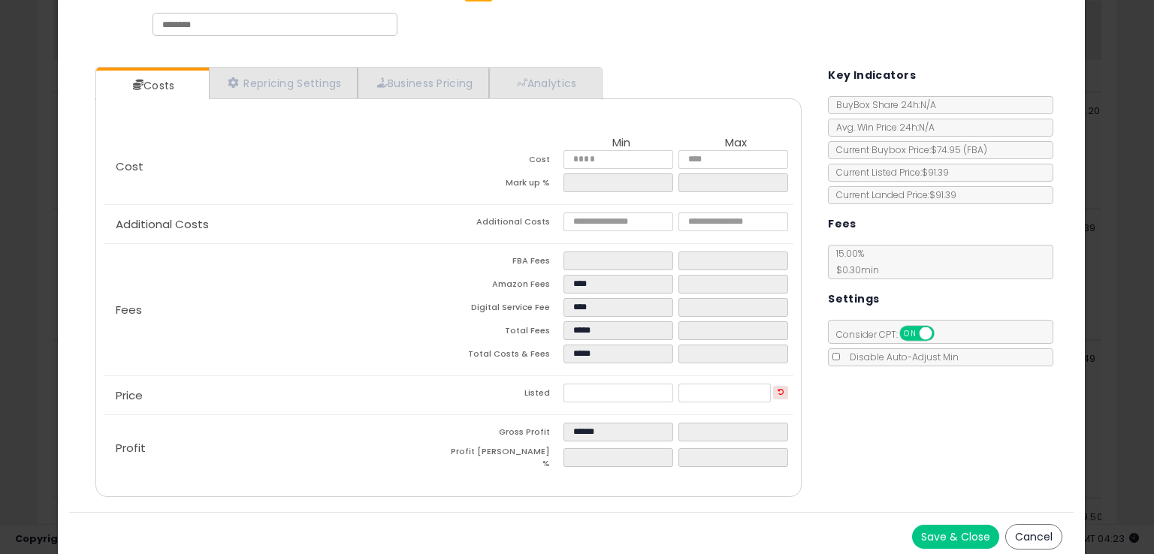 The height and width of the screenshot is (554, 1154). Describe the element at coordinates (283, 83) in the screenshot. I see `a: Repricing Settings` at that location.